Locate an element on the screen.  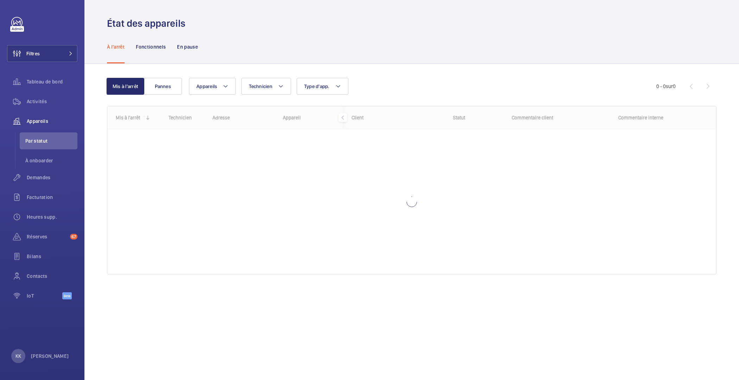
span: Type d'app. is located at coordinates (317, 86).